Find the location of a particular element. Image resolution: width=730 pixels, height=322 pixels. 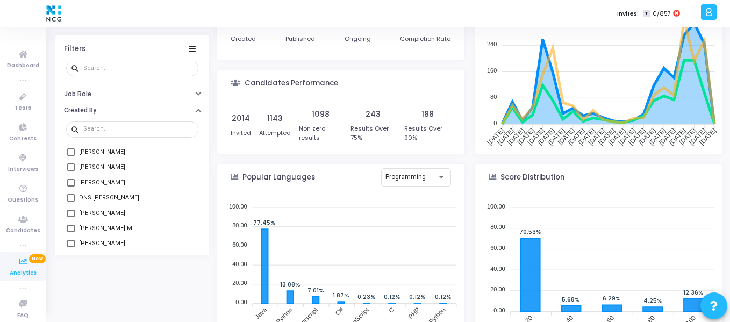

div: Non zero results is located at coordinates (320, 133).